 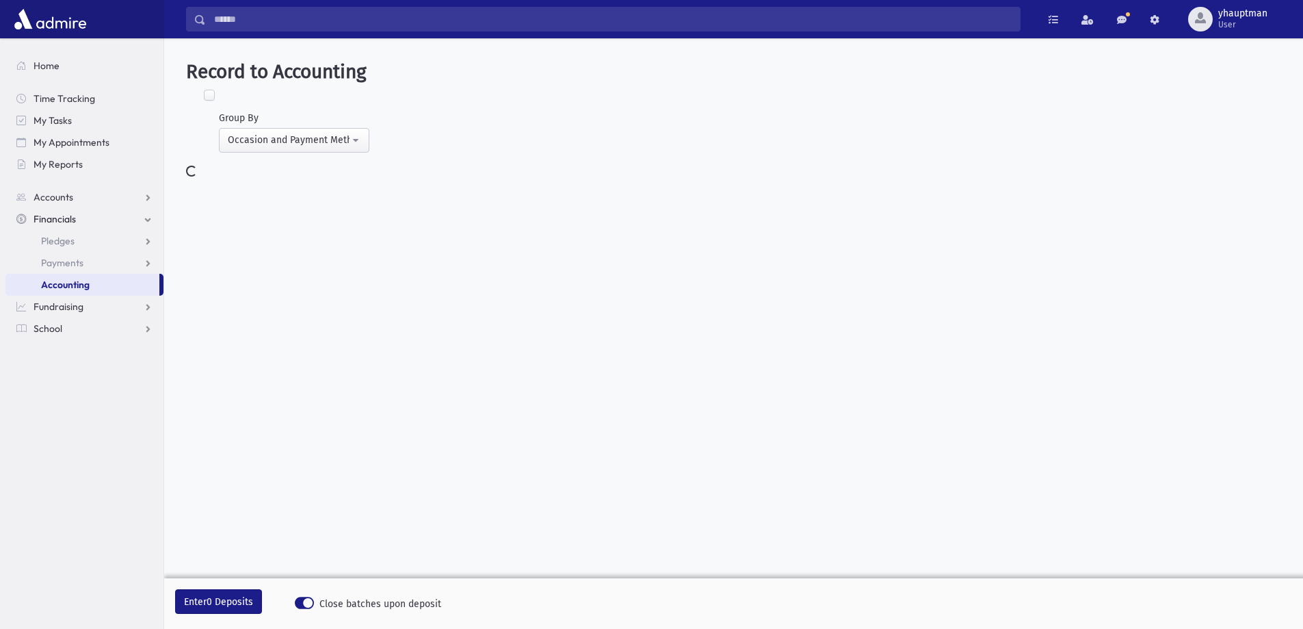 What do you see at coordinates (65, 285) in the screenshot?
I see `span: Accounting` at bounding box center [65, 285].